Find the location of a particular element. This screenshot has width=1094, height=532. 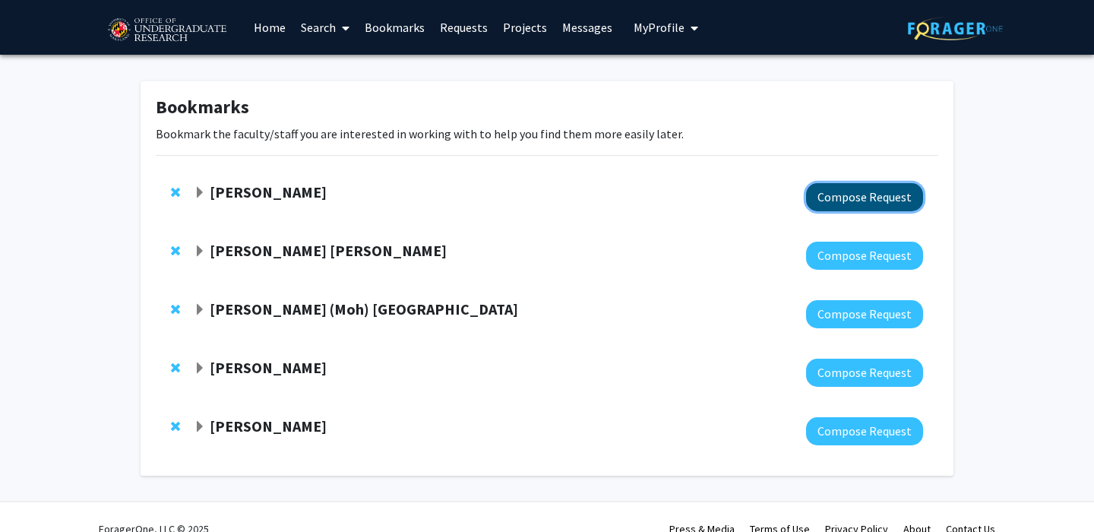

span: Expand Daniel Rodriguez Leal Bookmark is located at coordinates (200, 251).